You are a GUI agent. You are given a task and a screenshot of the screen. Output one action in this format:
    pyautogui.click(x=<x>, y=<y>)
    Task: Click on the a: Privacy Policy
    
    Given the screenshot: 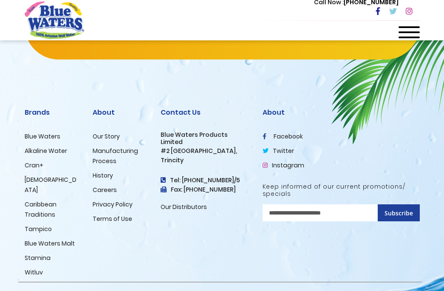 What is the action you would take?
    pyautogui.click(x=113, y=204)
    